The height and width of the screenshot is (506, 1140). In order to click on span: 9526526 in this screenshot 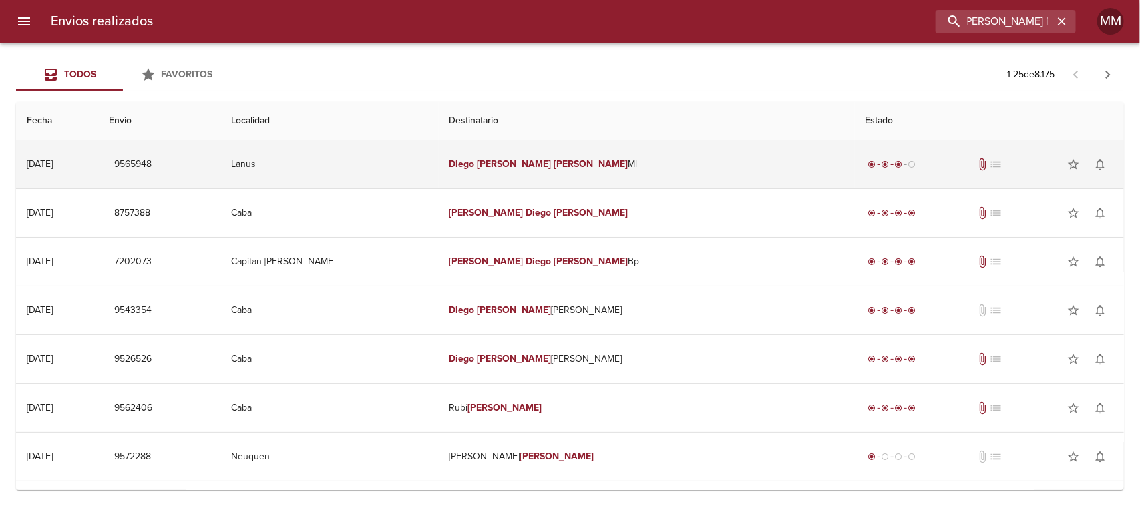, I will do `click(133, 359)`.